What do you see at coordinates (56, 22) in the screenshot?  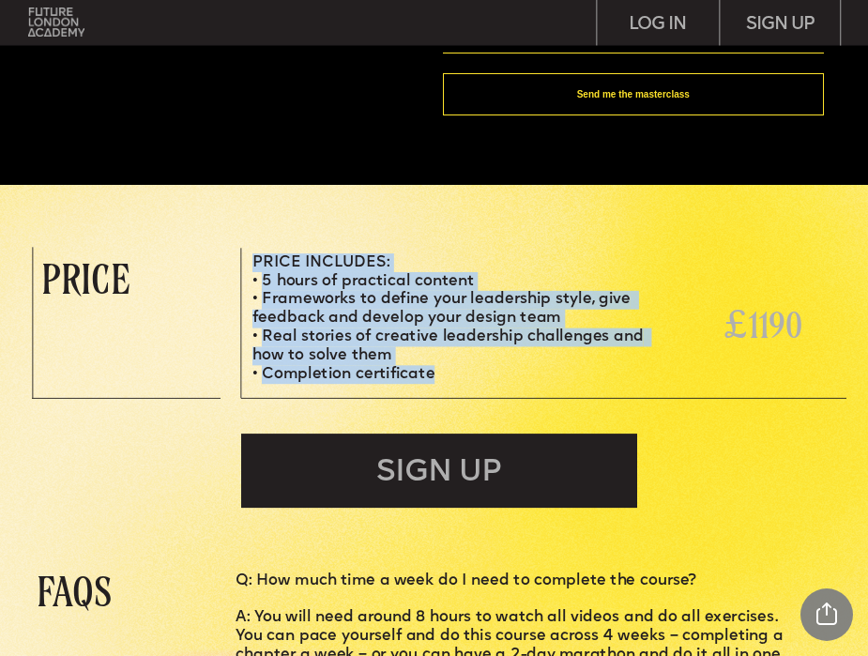 I see `img: upload-bfdffa89-fac7-4f57-a443-c7c39906ba42.png` at bounding box center [56, 22].